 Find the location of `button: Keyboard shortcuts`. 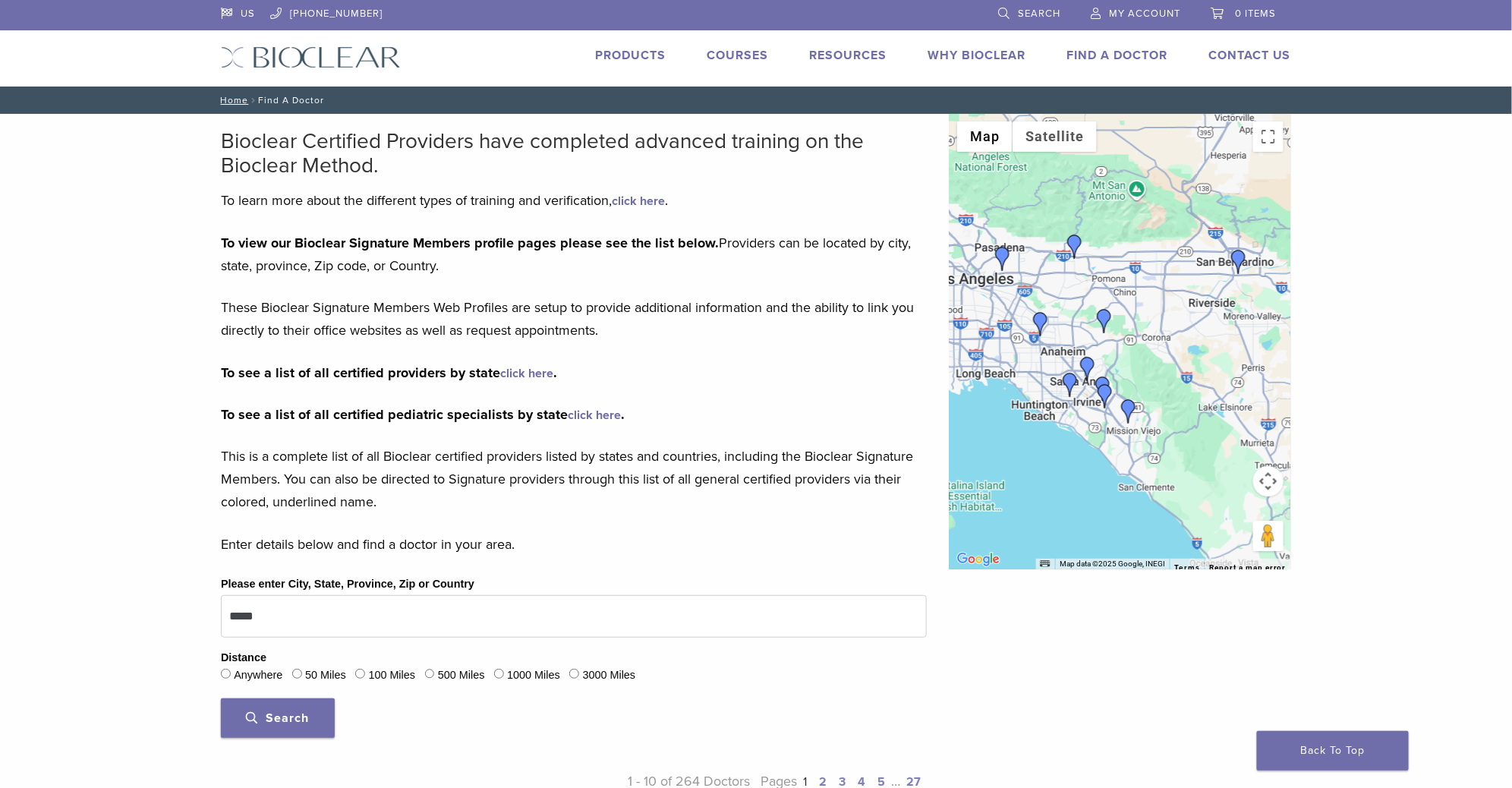

button: Keyboard shortcuts is located at coordinates (1045, 564).